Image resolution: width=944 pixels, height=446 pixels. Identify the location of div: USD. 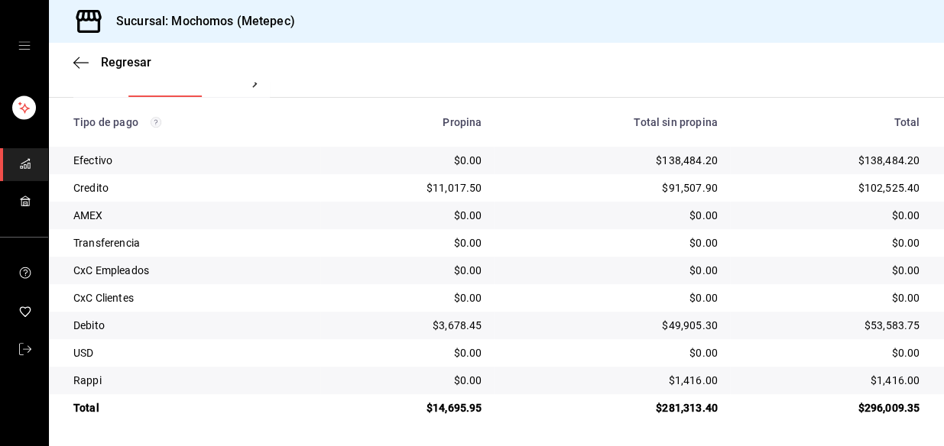
(190, 353).